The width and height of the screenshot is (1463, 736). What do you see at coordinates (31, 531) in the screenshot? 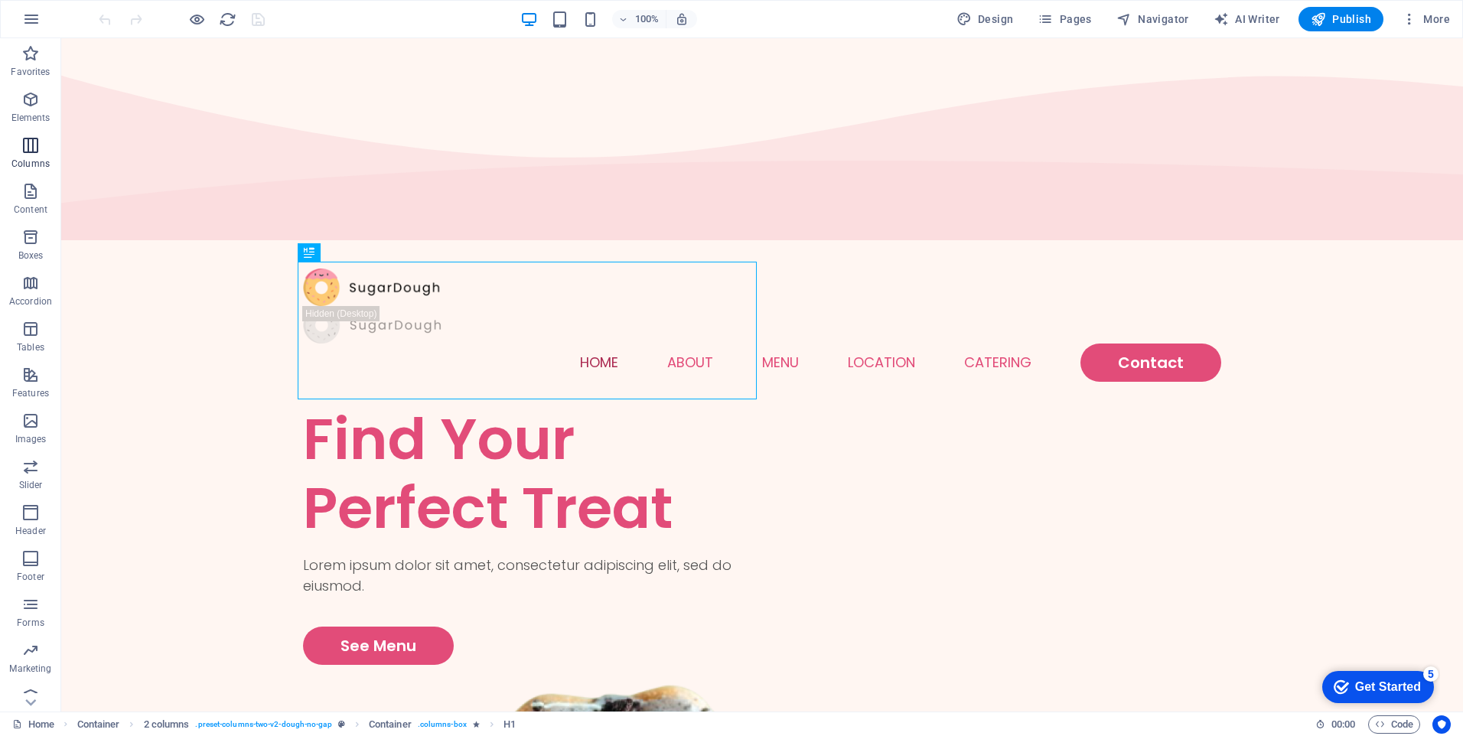
I see `p: Header` at bounding box center [31, 531].